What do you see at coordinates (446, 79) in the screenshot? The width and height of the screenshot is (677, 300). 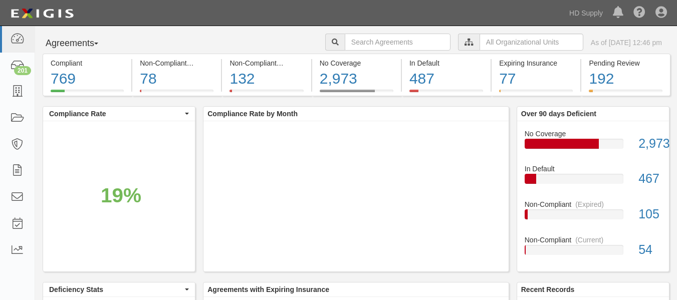 I see `div: 487` at bounding box center [446, 79].